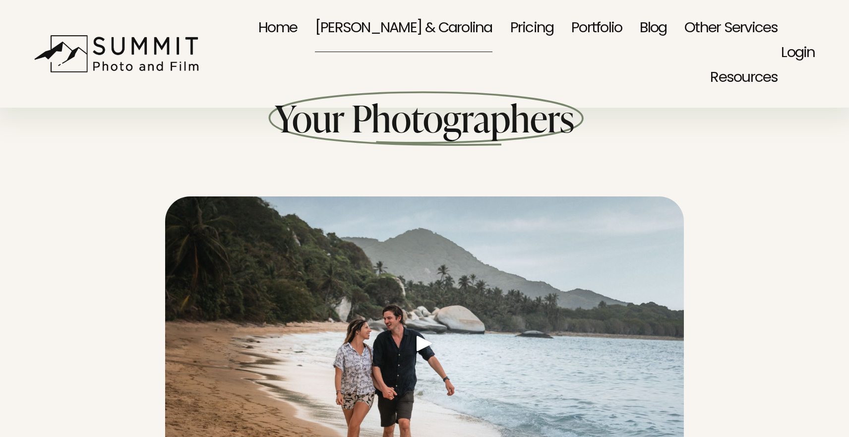  I want to click on span: Other Services, so click(731, 29).